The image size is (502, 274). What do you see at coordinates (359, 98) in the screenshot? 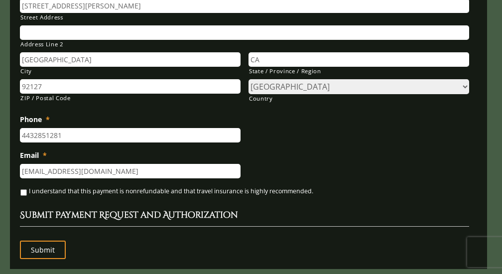
I see `label: Country` at bounding box center [359, 98].